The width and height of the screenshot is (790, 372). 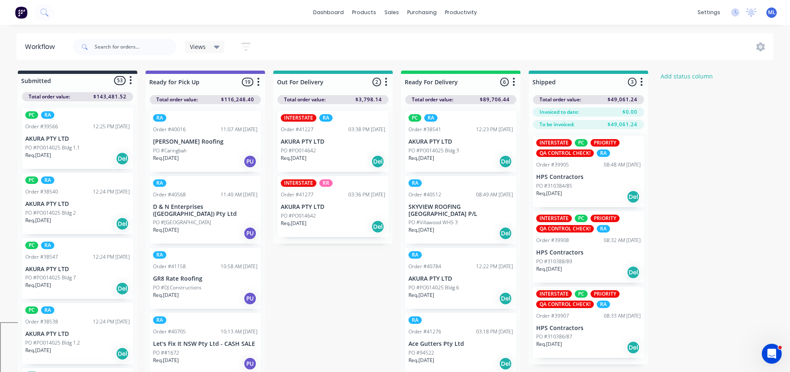 What do you see at coordinates (205, 278) in the screenshot?
I see `p: GR8 Rate Roofing` at bounding box center [205, 278].